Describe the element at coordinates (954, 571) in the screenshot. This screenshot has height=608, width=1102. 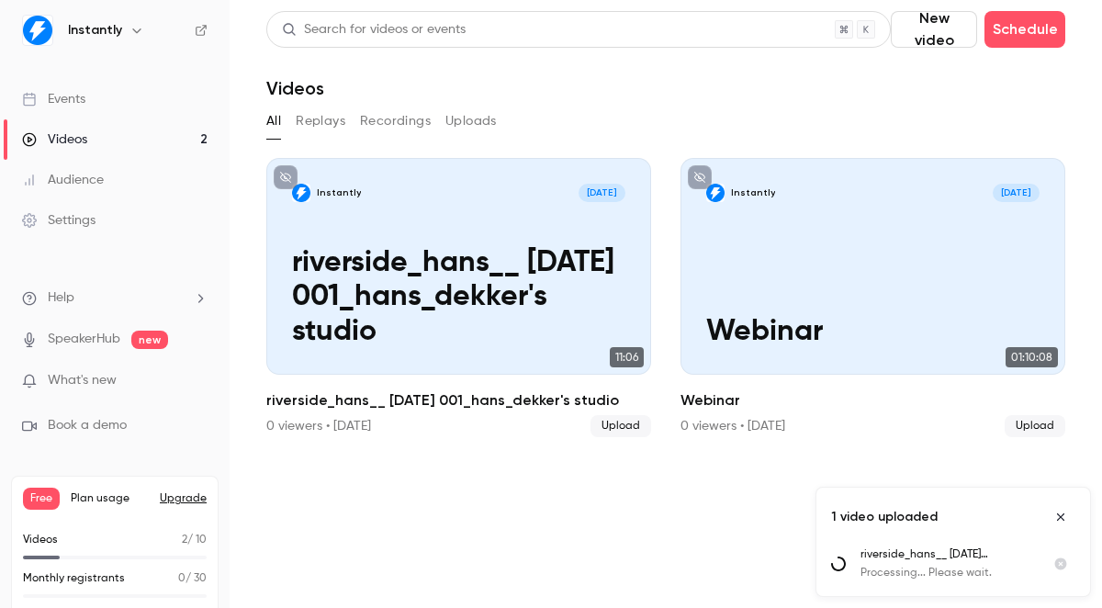
I see `ul: Uploads list` at that location.